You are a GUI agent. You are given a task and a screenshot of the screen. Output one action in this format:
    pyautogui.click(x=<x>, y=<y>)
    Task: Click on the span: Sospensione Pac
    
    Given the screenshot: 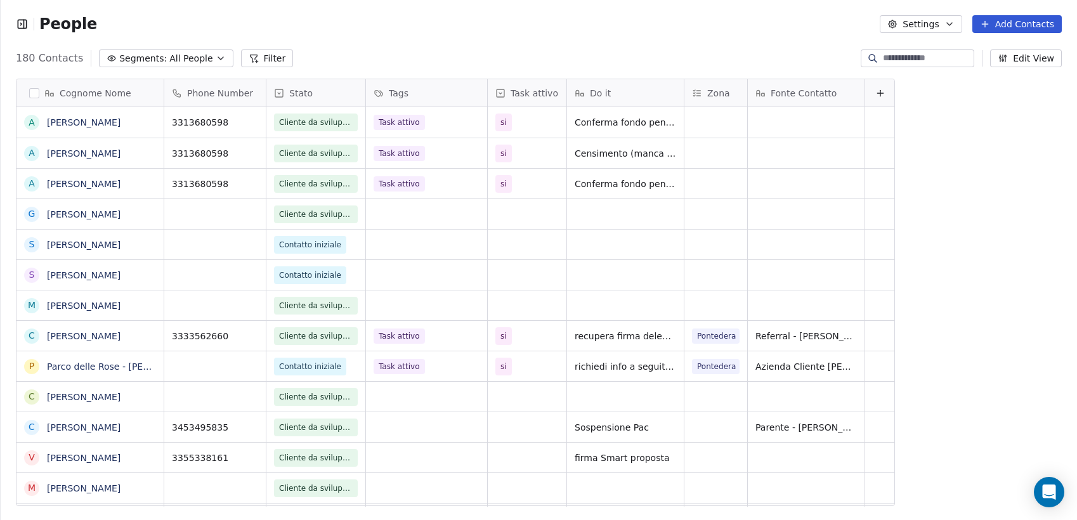 What is the action you would take?
    pyautogui.click(x=626, y=428)
    